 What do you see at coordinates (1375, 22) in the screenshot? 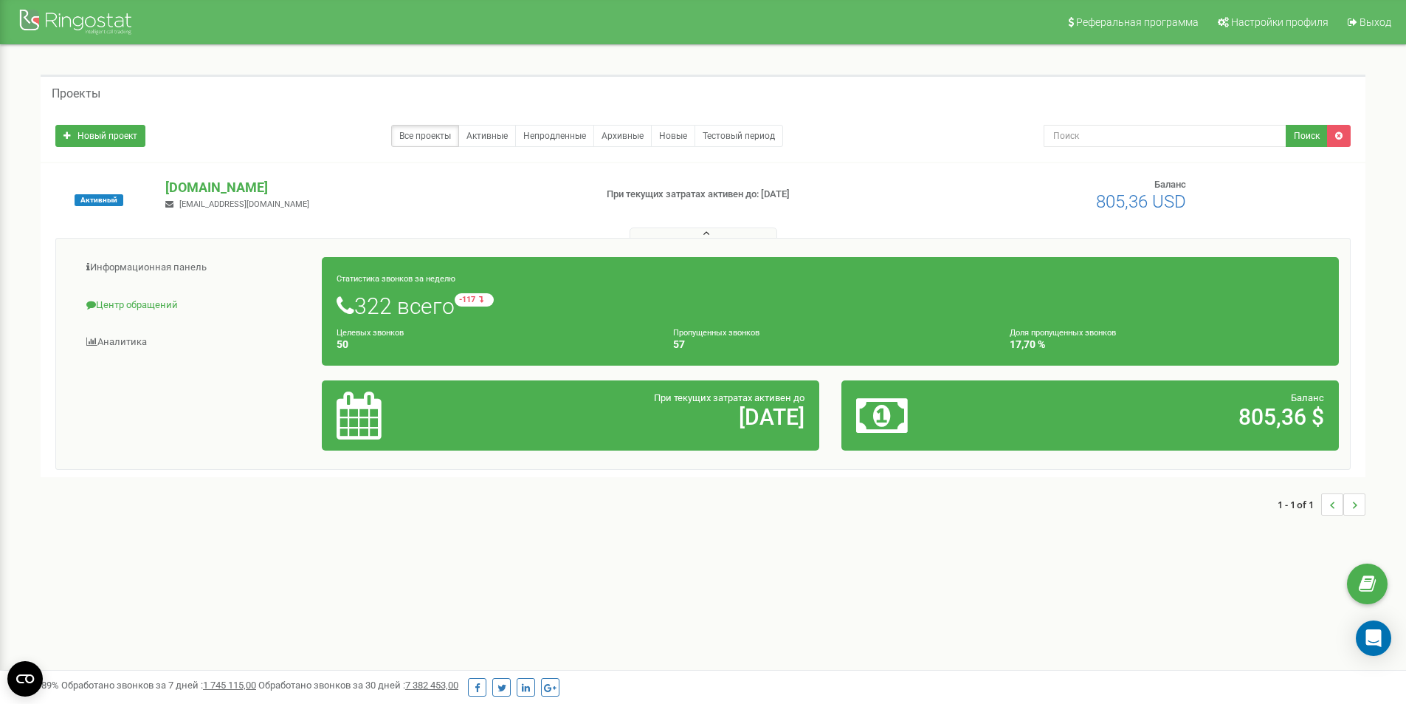
I see `span: Выход` at bounding box center [1375, 22].